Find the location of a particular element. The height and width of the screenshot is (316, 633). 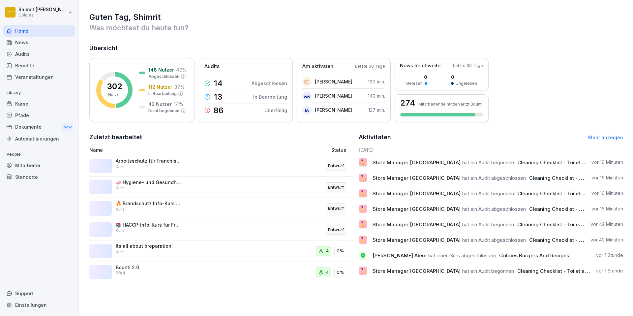

span: hat einen Kurs abgeschlossen is located at coordinates (462, 255).